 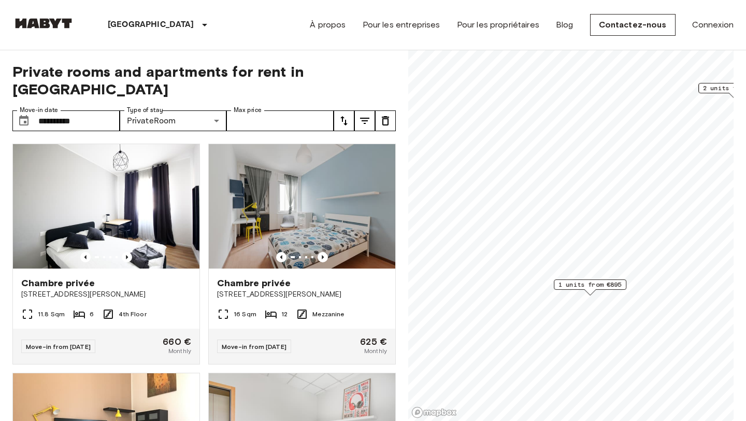 I want to click on img: Marketing picture of unit IT-14-039-004-11H, so click(x=302, y=206).